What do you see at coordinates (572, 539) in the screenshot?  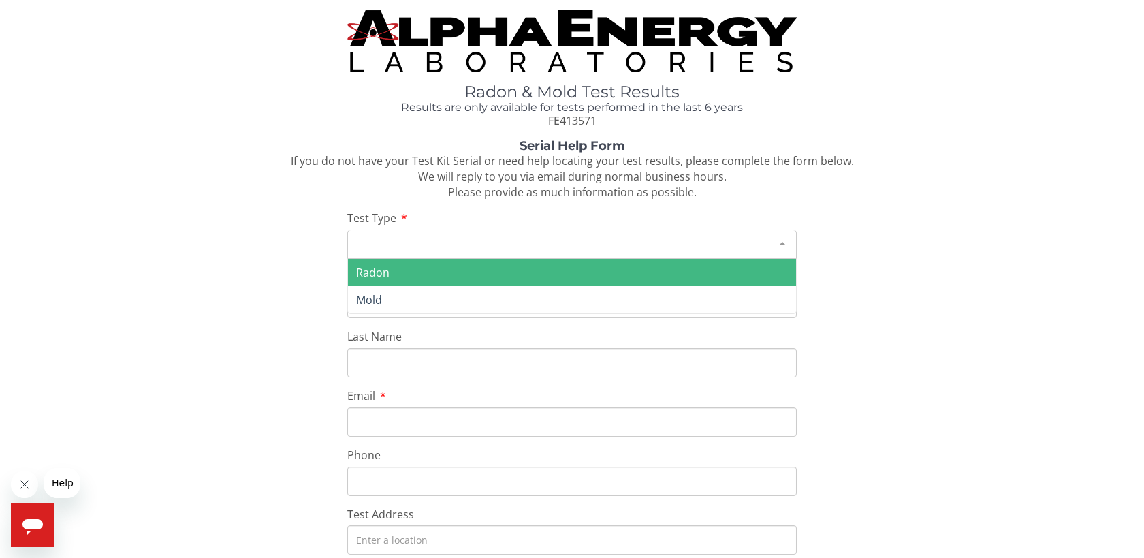 I see `input: Enter a location` at bounding box center [572, 539].